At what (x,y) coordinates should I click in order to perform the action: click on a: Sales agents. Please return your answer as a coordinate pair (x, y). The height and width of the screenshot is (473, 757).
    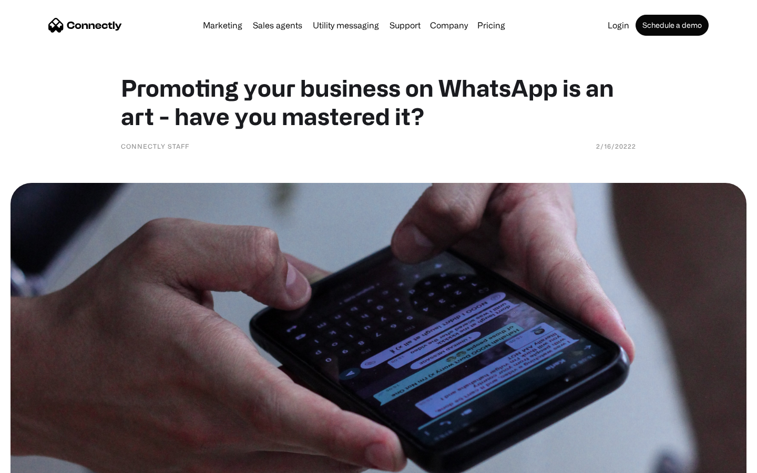
    Looking at the image, I should click on (278, 25).